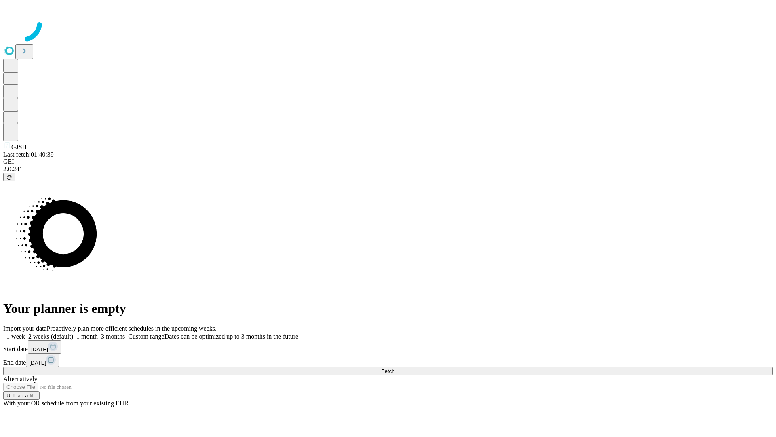  Describe the element at coordinates (388, 162) in the screenshot. I see `div: GEI` at that location.